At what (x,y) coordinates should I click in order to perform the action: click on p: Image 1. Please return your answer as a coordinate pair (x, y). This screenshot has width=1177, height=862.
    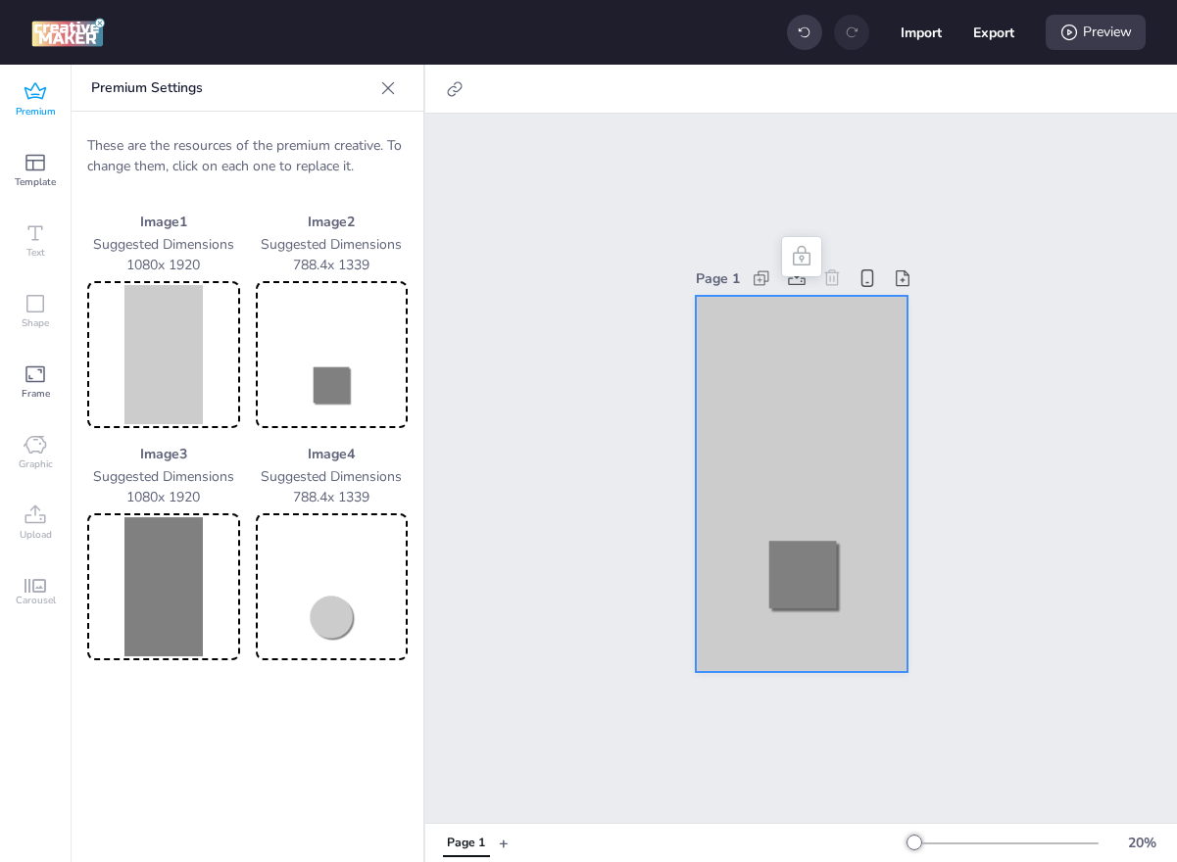
    Looking at the image, I should click on (164, 221).